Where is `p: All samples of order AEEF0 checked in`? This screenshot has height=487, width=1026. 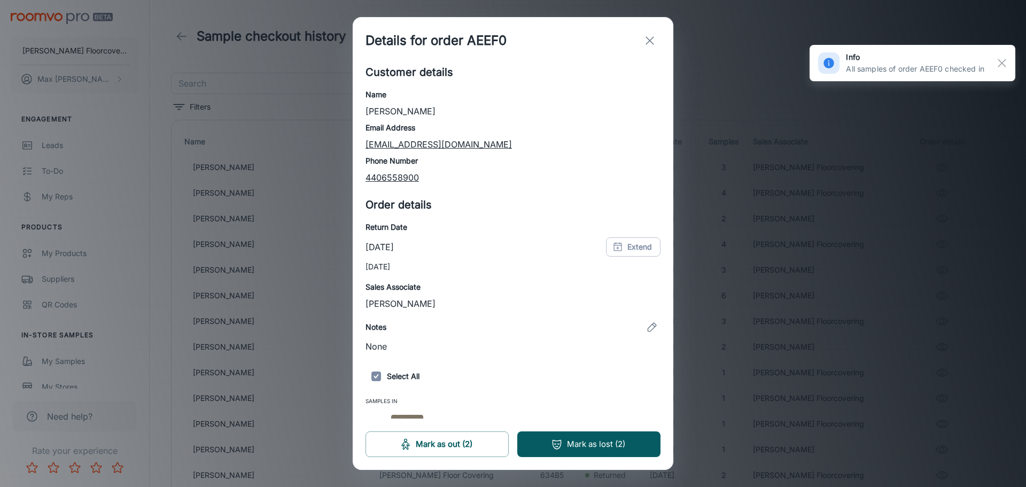 p: All samples of order AEEF0 checked in is located at coordinates (915, 69).